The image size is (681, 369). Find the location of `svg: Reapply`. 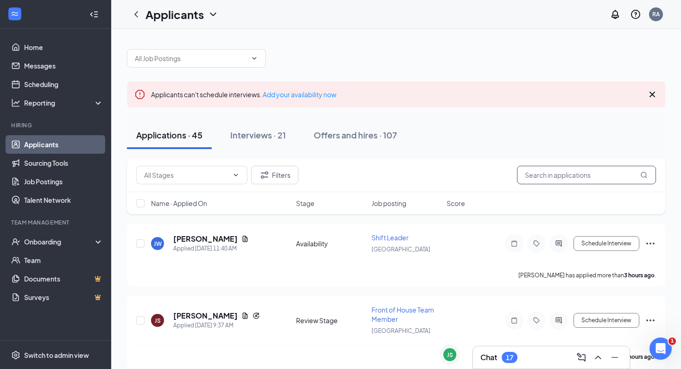

svg: Reapply is located at coordinates (256, 316).